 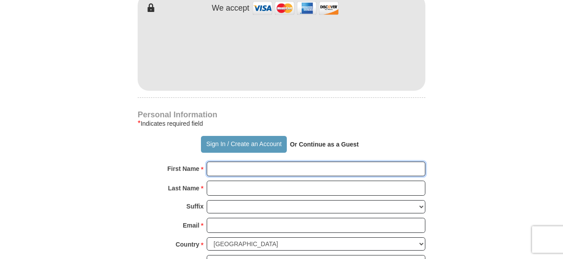 I want to click on h4: Personal Information, so click(x=281, y=115).